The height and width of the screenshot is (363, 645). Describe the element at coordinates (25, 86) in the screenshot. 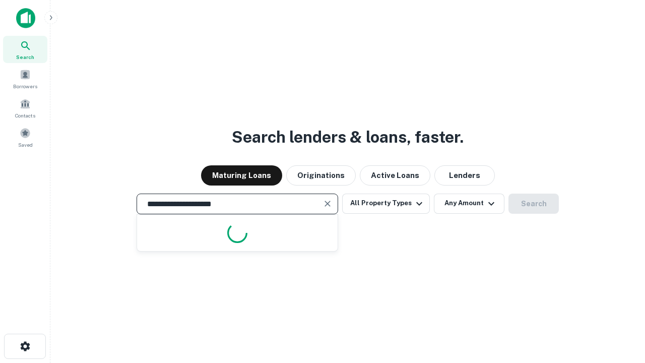

I see `span: Borrowers` at that location.